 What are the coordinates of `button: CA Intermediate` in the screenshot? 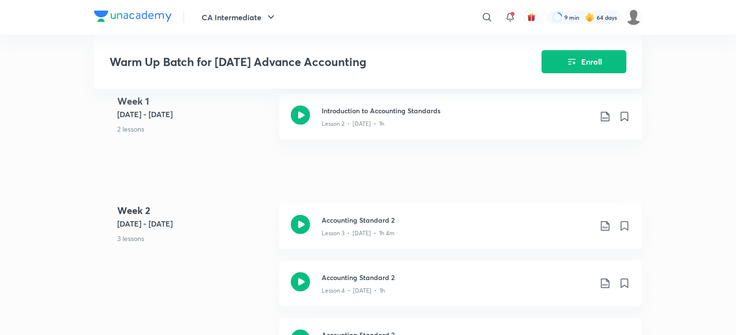 It's located at (239, 17).